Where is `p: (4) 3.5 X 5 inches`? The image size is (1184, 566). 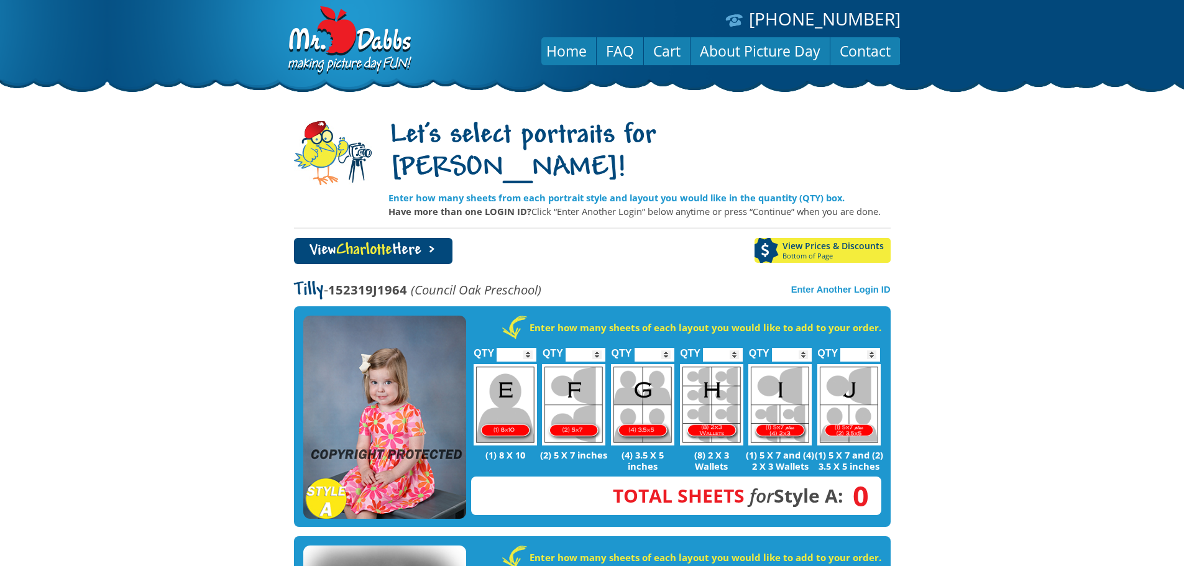 p: (4) 3.5 X 5 inches is located at coordinates (642, 460).